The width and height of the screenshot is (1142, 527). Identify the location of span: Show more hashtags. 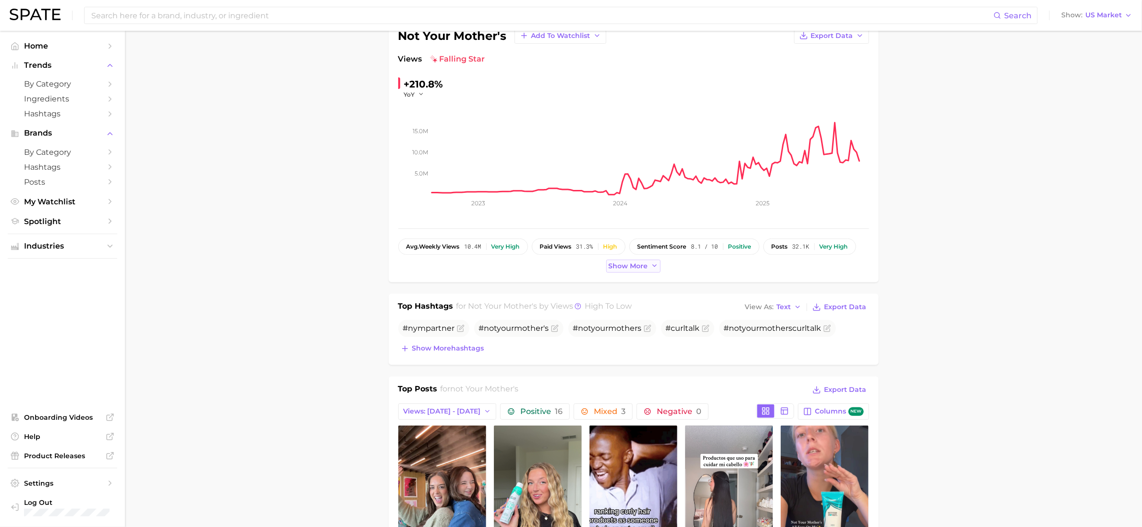
(448, 348).